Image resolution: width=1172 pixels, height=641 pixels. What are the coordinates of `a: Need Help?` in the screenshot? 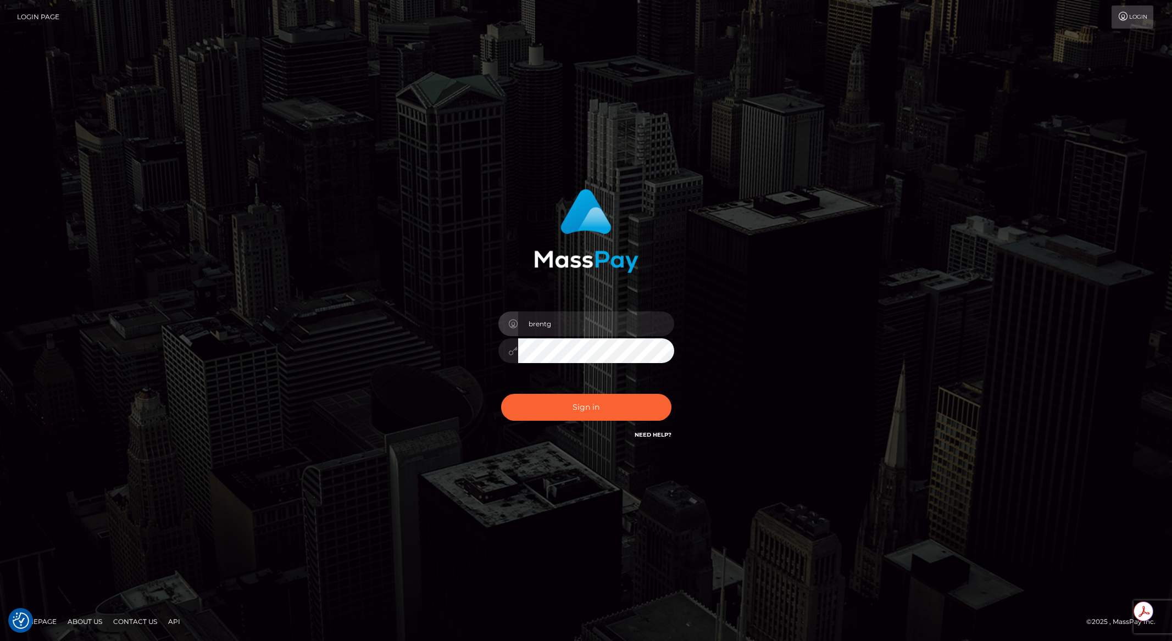 It's located at (653, 435).